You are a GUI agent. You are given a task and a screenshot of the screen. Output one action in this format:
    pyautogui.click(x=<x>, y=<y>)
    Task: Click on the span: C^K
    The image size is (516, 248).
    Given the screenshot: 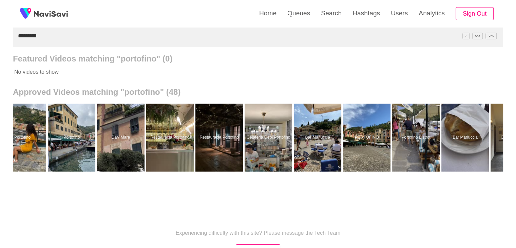 What is the action you would take?
    pyautogui.click(x=491, y=36)
    